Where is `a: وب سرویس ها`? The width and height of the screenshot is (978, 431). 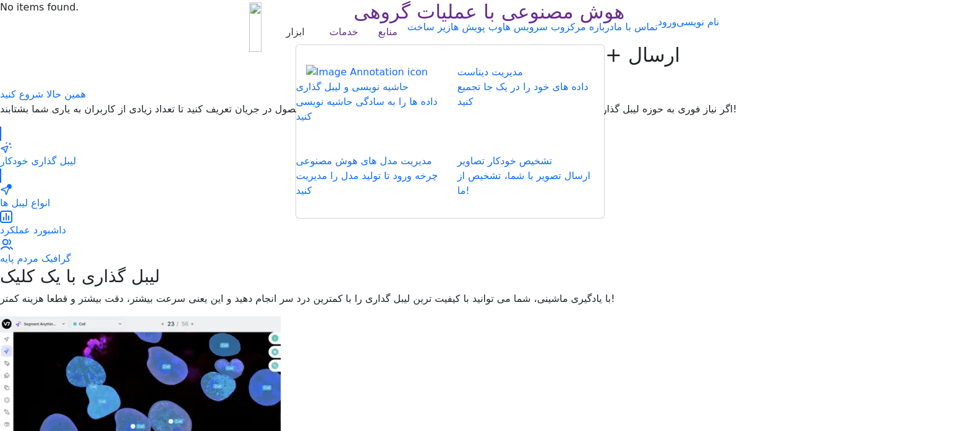
a: وب سرویس ها is located at coordinates (533, 27).